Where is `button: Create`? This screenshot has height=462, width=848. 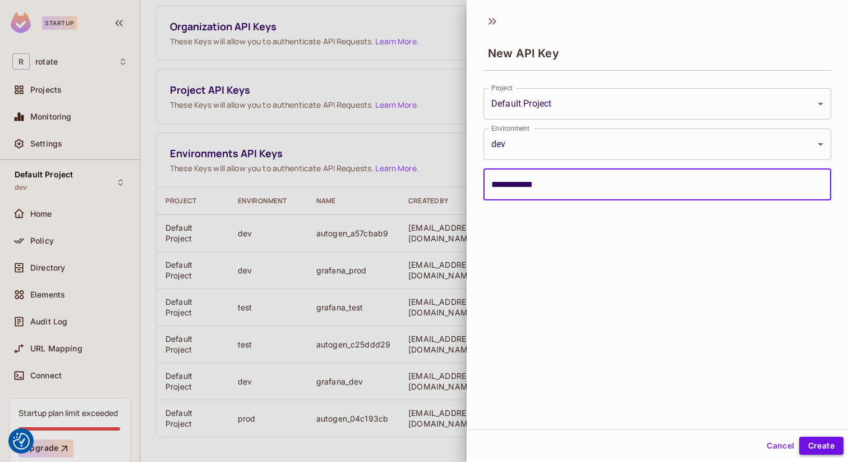
button: Create is located at coordinates (821, 445).